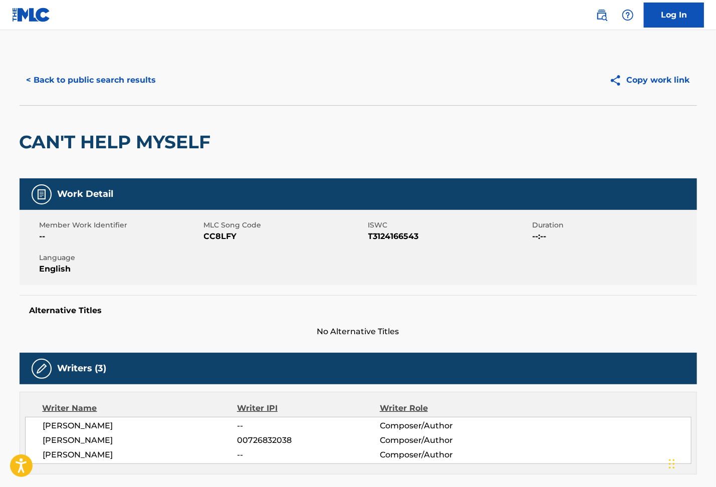  I want to click on div: Chat Widget, so click(691, 463).